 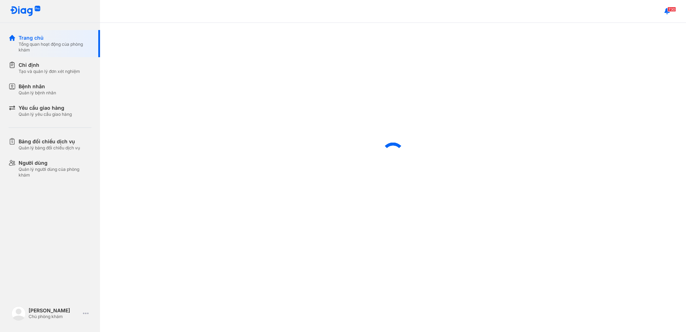 I want to click on div: Trang chủ, so click(x=55, y=38).